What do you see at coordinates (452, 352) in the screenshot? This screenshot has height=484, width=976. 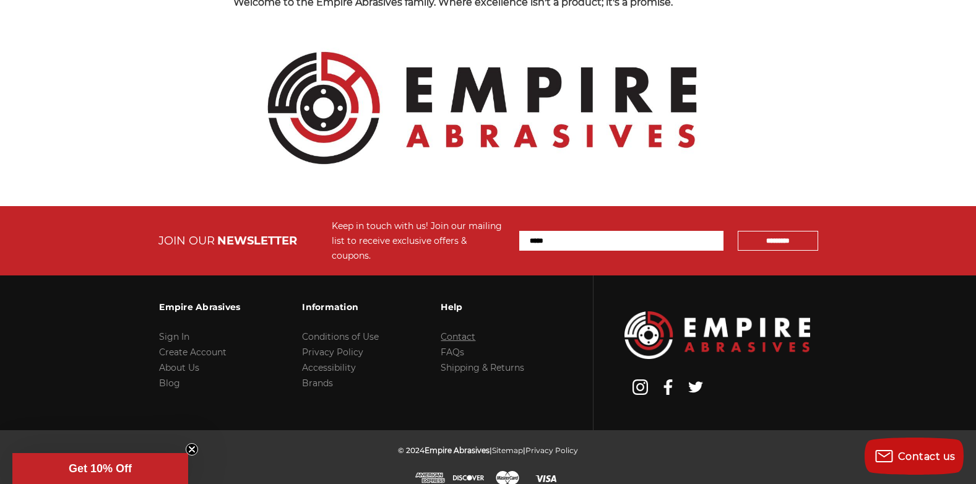 I see `a: FAQs` at bounding box center [452, 352].